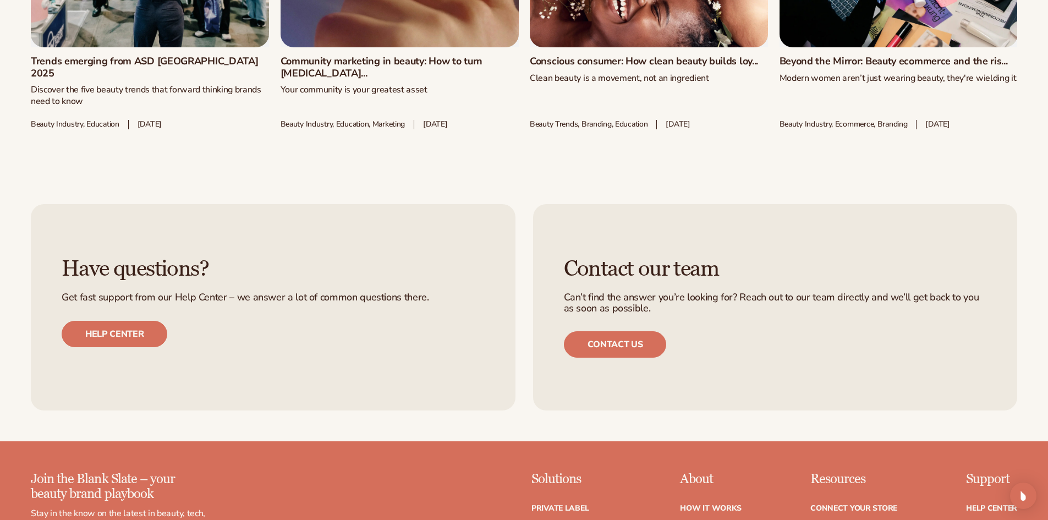  Describe the element at coordinates (273, 269) in the screenshot. I see `h3: Have questions?` at that location.